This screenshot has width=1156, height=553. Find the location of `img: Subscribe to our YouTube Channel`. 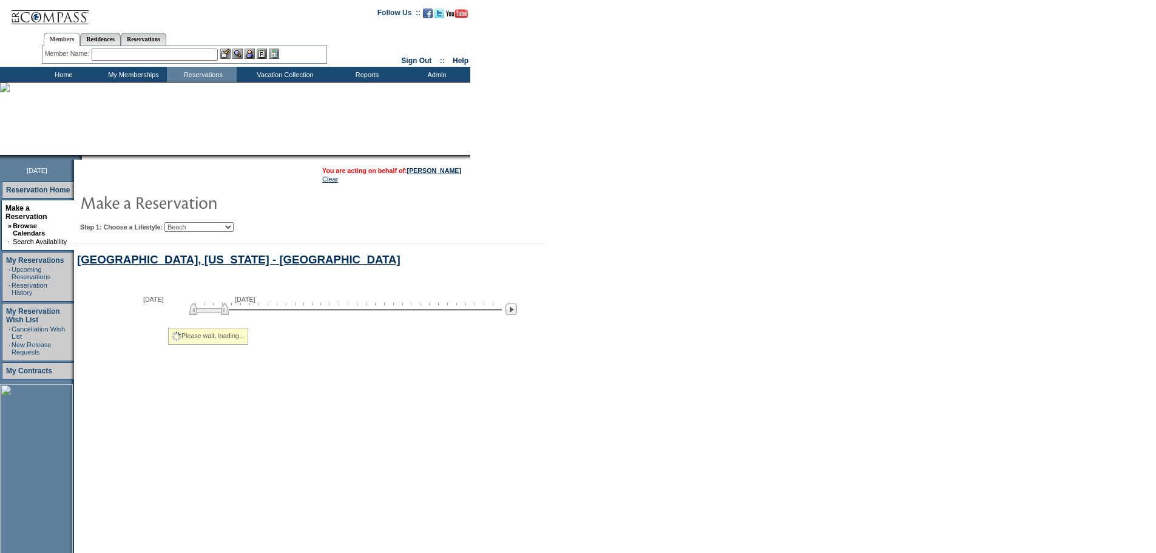

img: Subscribe to our YouTube Channel is located at coordinates (457, 13).